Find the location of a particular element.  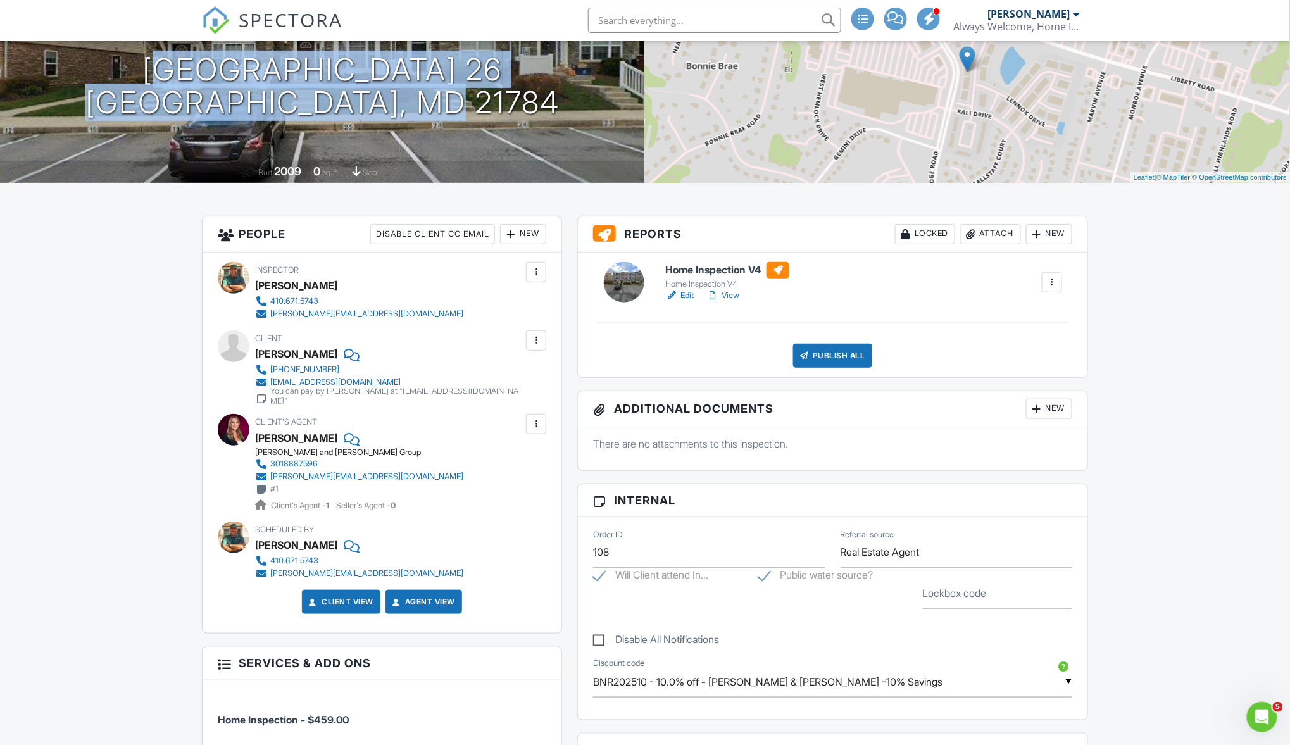

span: Client is located at coordinates (268, 338).